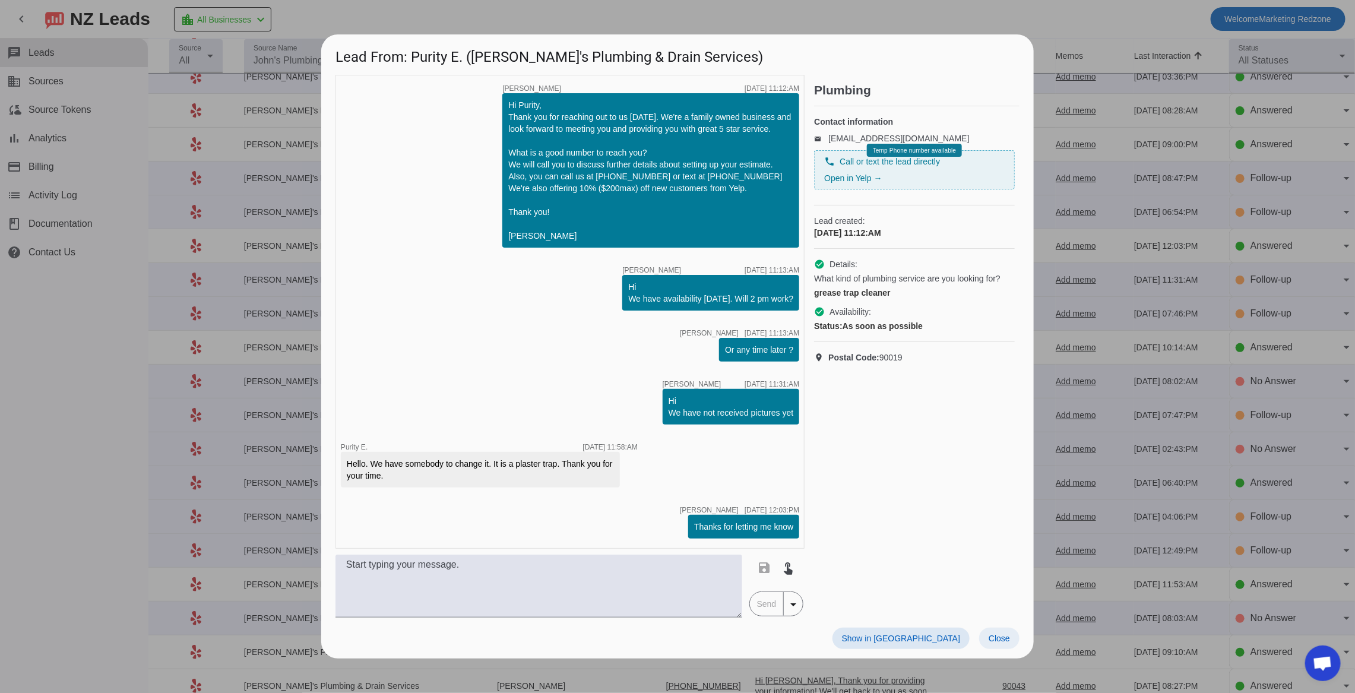 The image size is (1355, 693). I want to click on span: Purity E., so click(354, 447).